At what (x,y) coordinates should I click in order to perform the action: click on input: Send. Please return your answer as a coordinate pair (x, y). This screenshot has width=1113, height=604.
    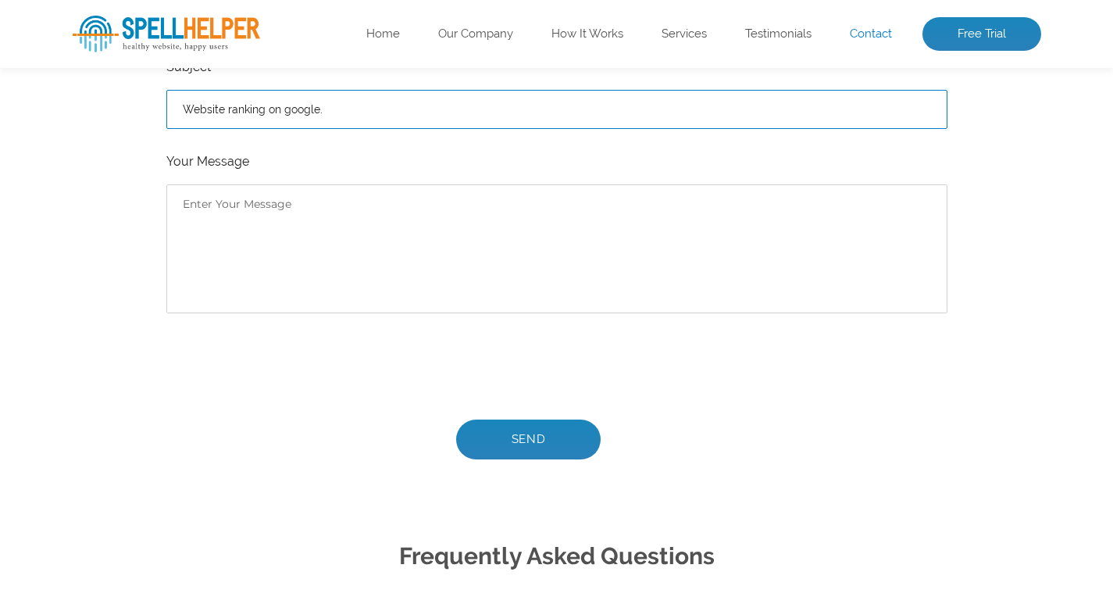
    Looking at the image, I should click on (529, 439).